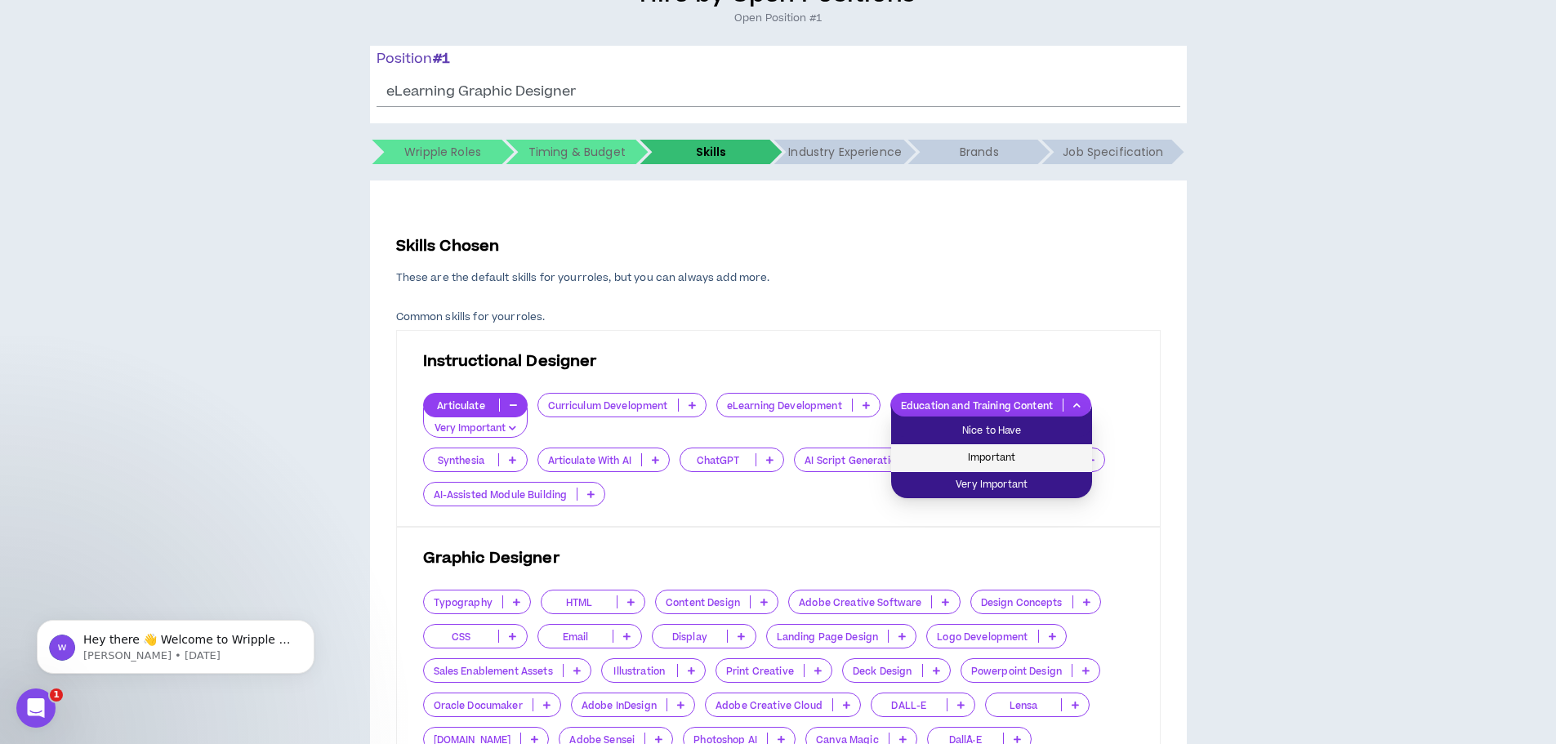 This screenshot has height=744, width=1556. What do you see at coordinates (461, 460) in the screenshot?
I see `p: Synthesia` at bounding box center [461, 460].